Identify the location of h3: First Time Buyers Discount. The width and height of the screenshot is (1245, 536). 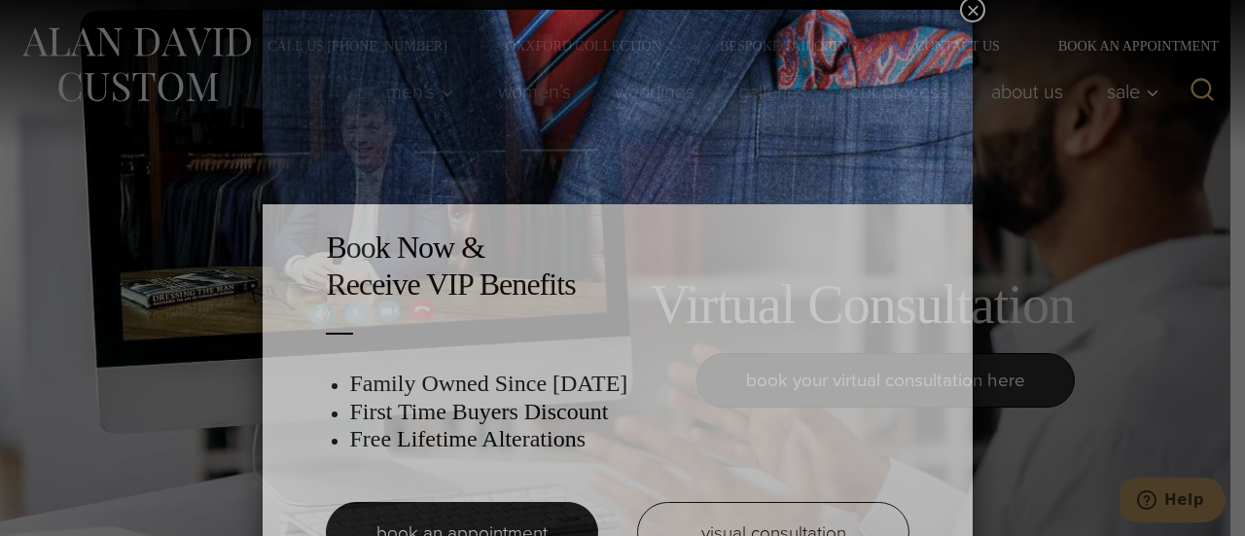
(629, 411).